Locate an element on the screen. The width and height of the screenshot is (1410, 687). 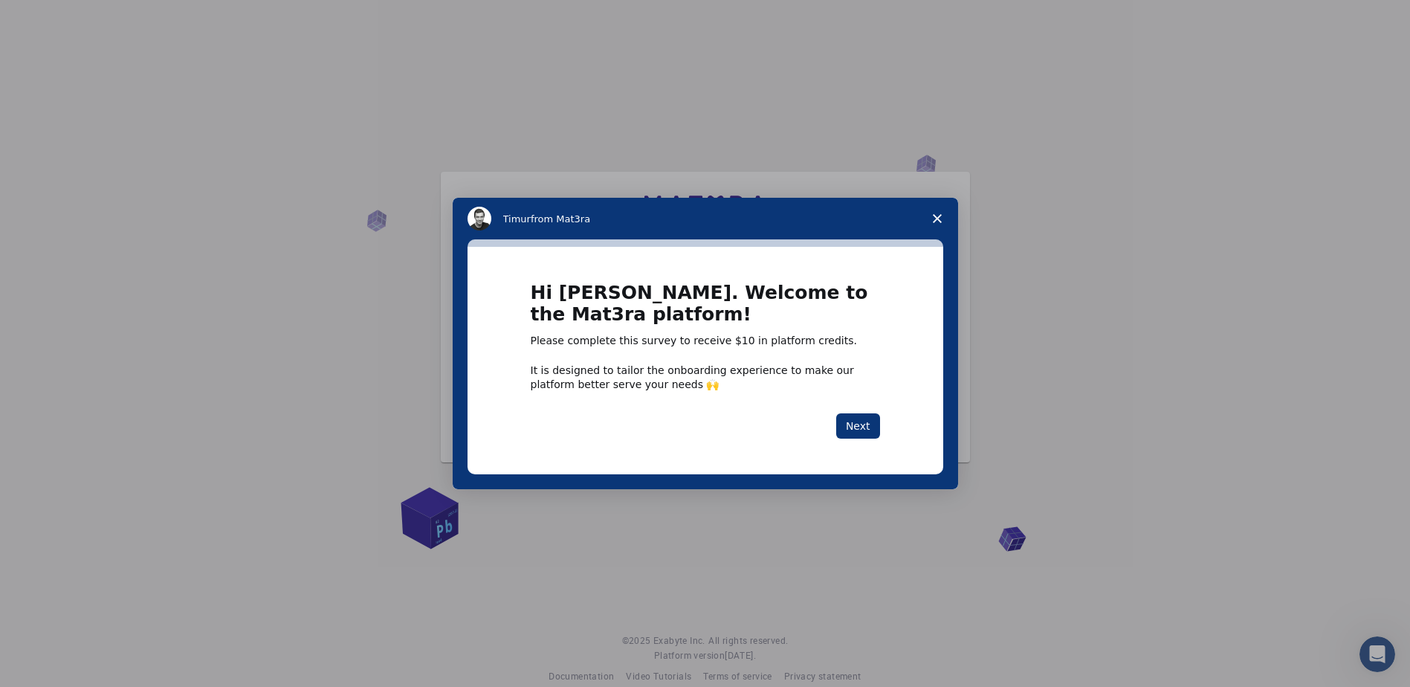
span: Timur is located at coordinates (517, 219).